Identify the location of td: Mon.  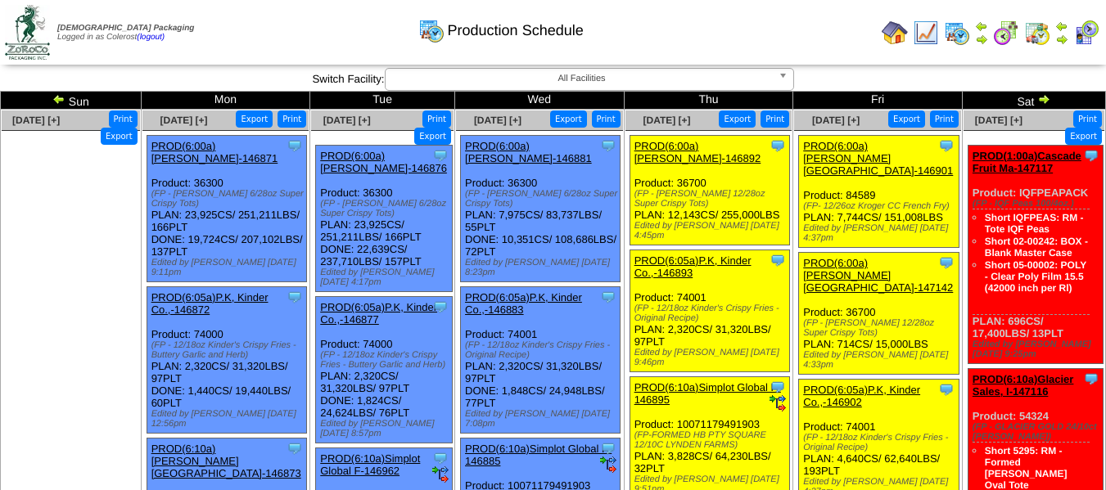
(225, 101).